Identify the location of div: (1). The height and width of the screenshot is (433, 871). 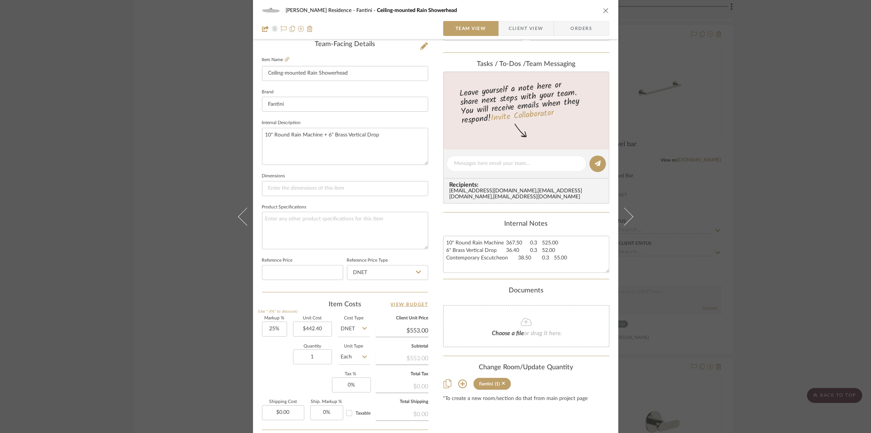
(498, 383).